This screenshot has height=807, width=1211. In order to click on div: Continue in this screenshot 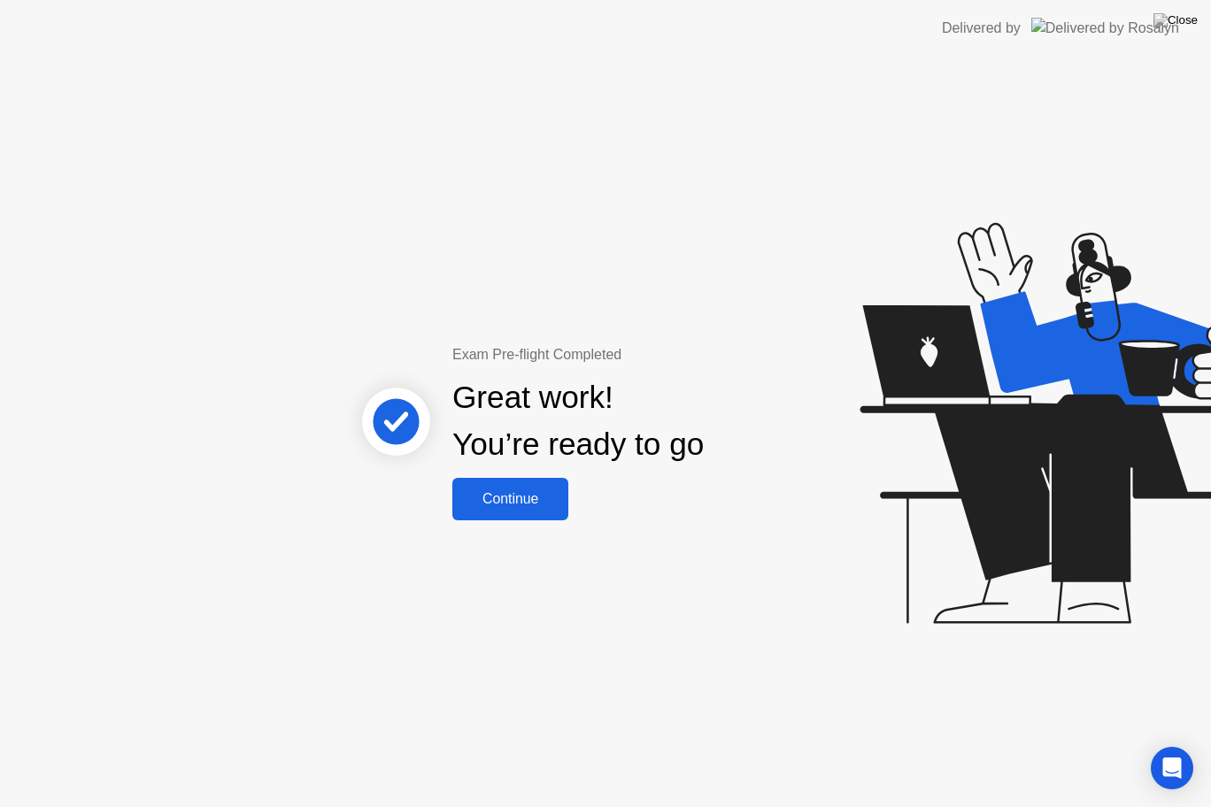, I will do `click(510, 499)`.